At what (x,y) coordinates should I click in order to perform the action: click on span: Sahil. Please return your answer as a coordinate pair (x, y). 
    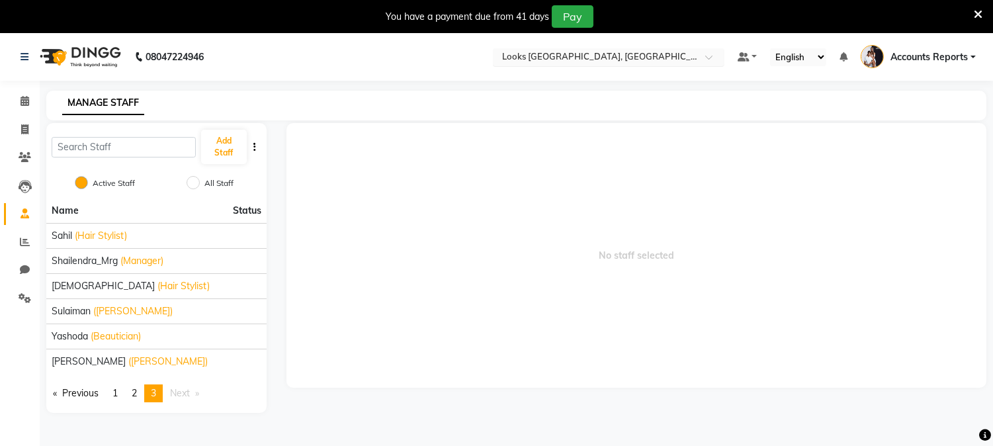
    Looking at the image, I should click on (62, 235).